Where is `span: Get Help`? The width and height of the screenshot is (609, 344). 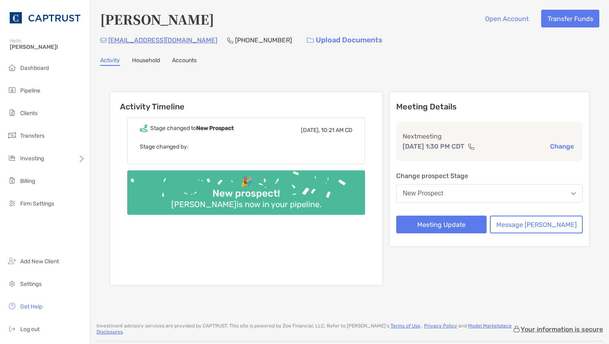 span: Get Help is located at coordinates (31, 307).